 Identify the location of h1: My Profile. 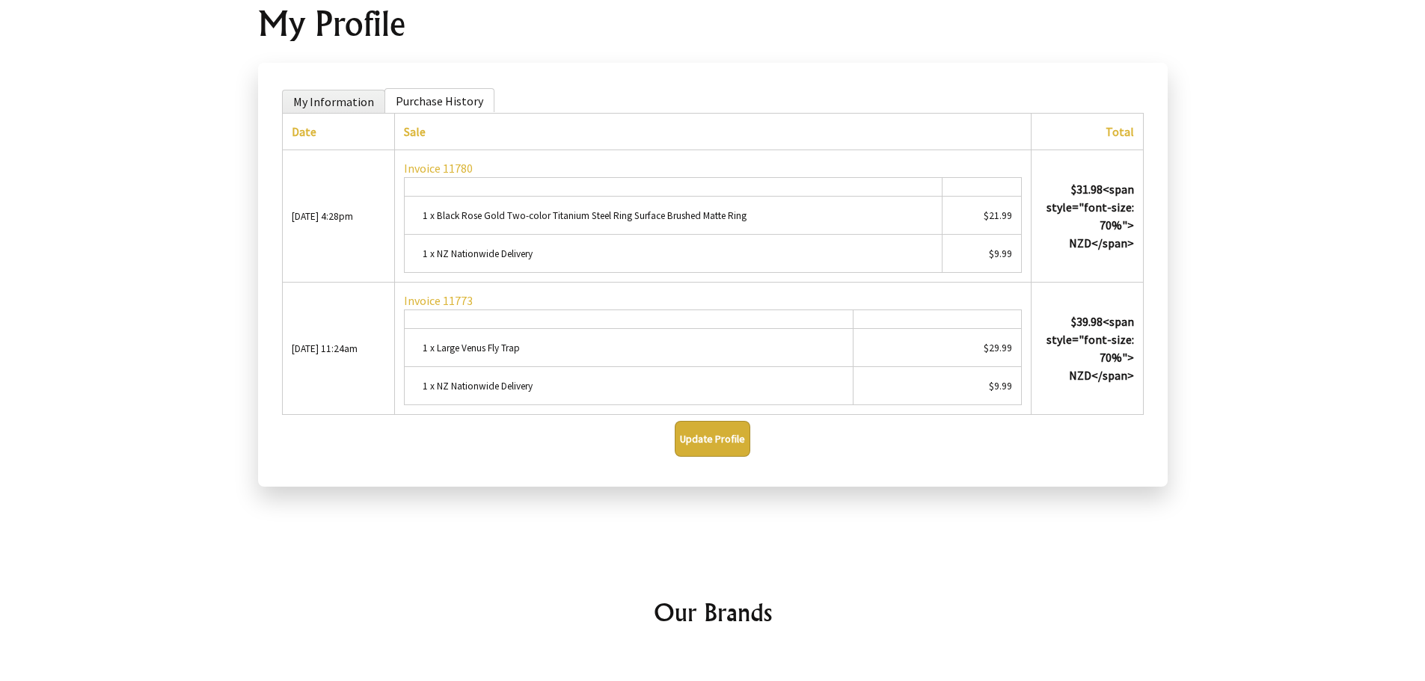
(713, 24).